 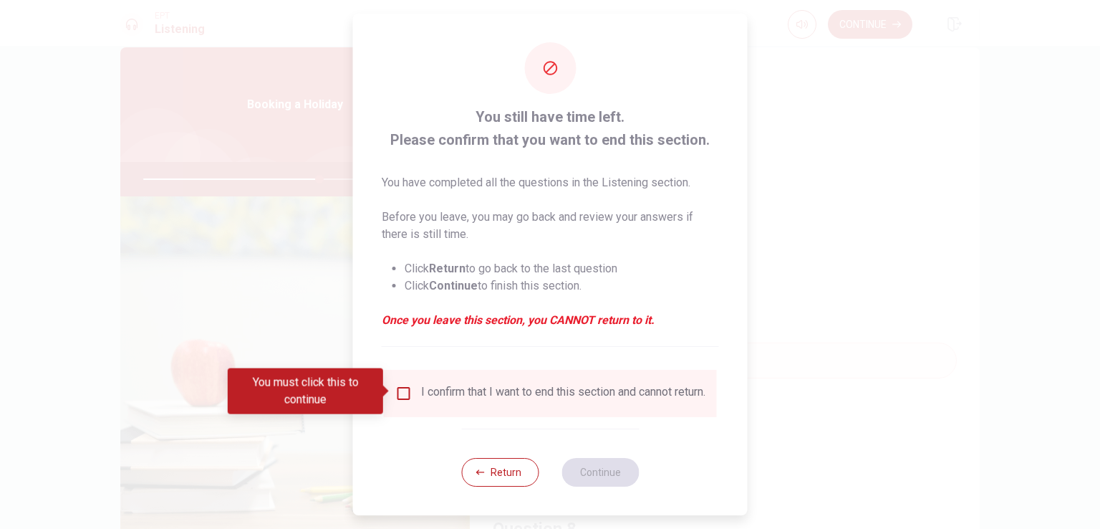 What do you see at coordinates (550, 128) in the screenshot?
I see `span: You still have time left. Please confirm that you want to end this section.` at bounding box center [550, 128].